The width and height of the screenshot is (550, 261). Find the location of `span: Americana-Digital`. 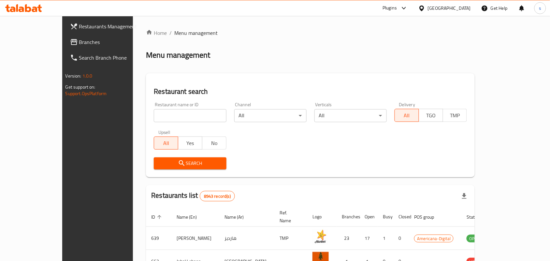

span: Americana-Digital is located at coordinates (434, 238).